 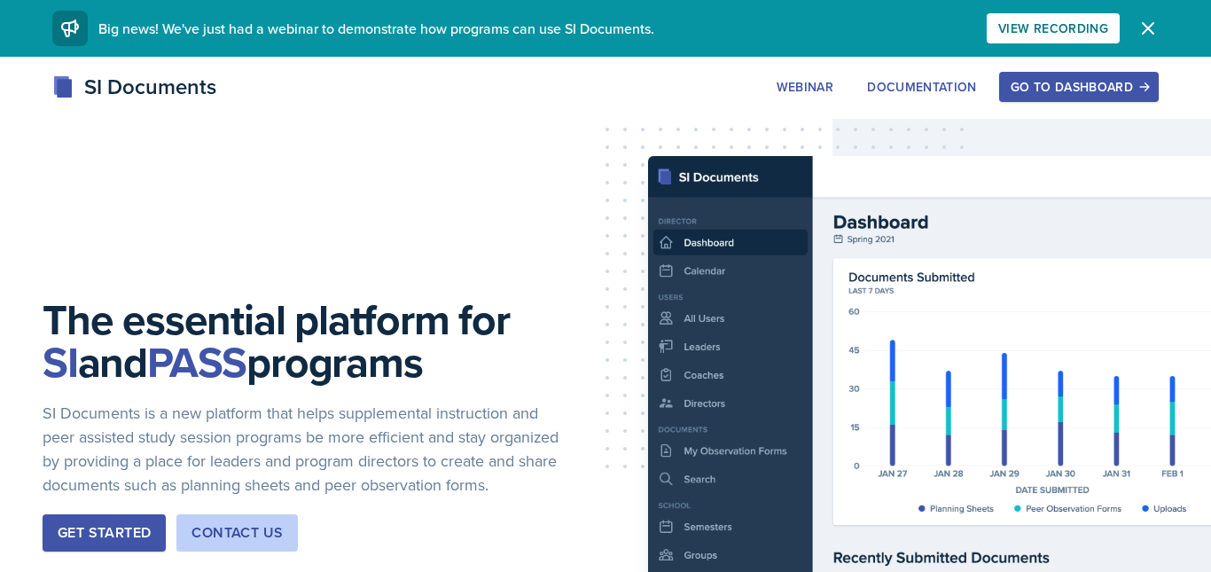 What do you see at coordinates (237, 533) in the screenshot?
I see `div: Contact Us` at bounding box center [237, 533].